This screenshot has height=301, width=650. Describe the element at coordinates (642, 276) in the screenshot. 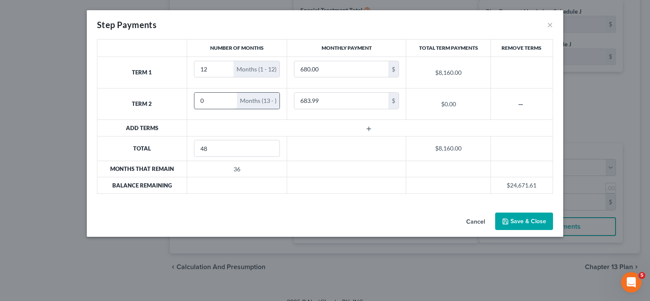

I see `span: 5` at that location.